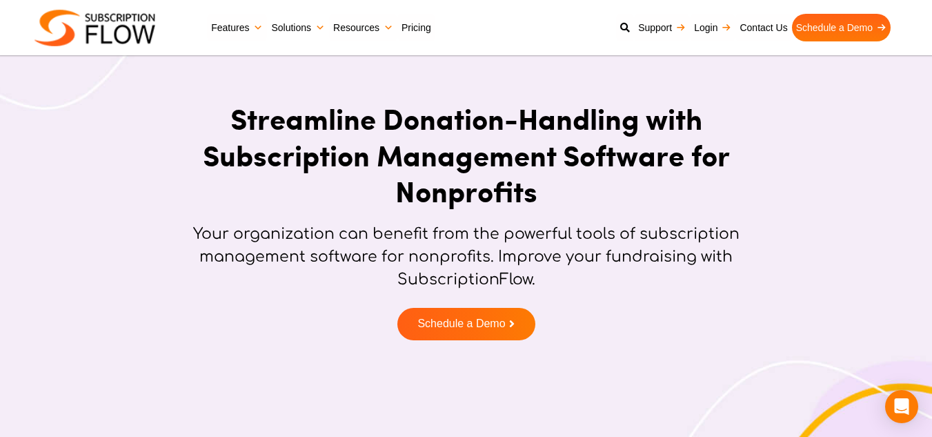 The image size is (932, 437). What do you see at coordinates (363, 28) in the screenshot?
I see `a: Resources` at bounding box center [363, 28].